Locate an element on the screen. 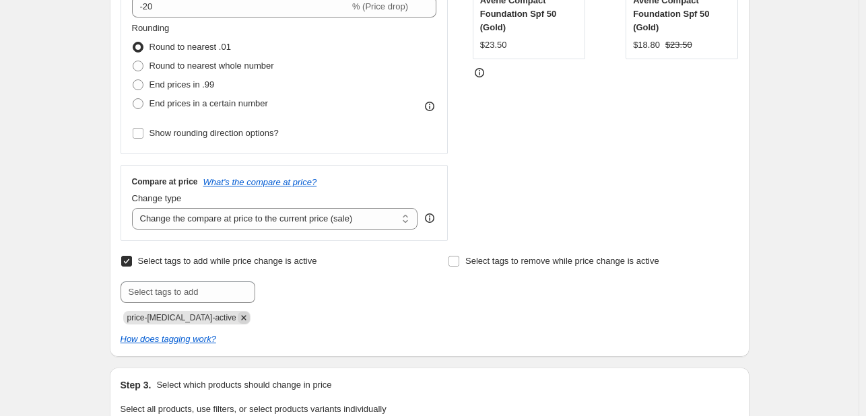  span: Round to nearest .01 is located at coordinates (190, 46).